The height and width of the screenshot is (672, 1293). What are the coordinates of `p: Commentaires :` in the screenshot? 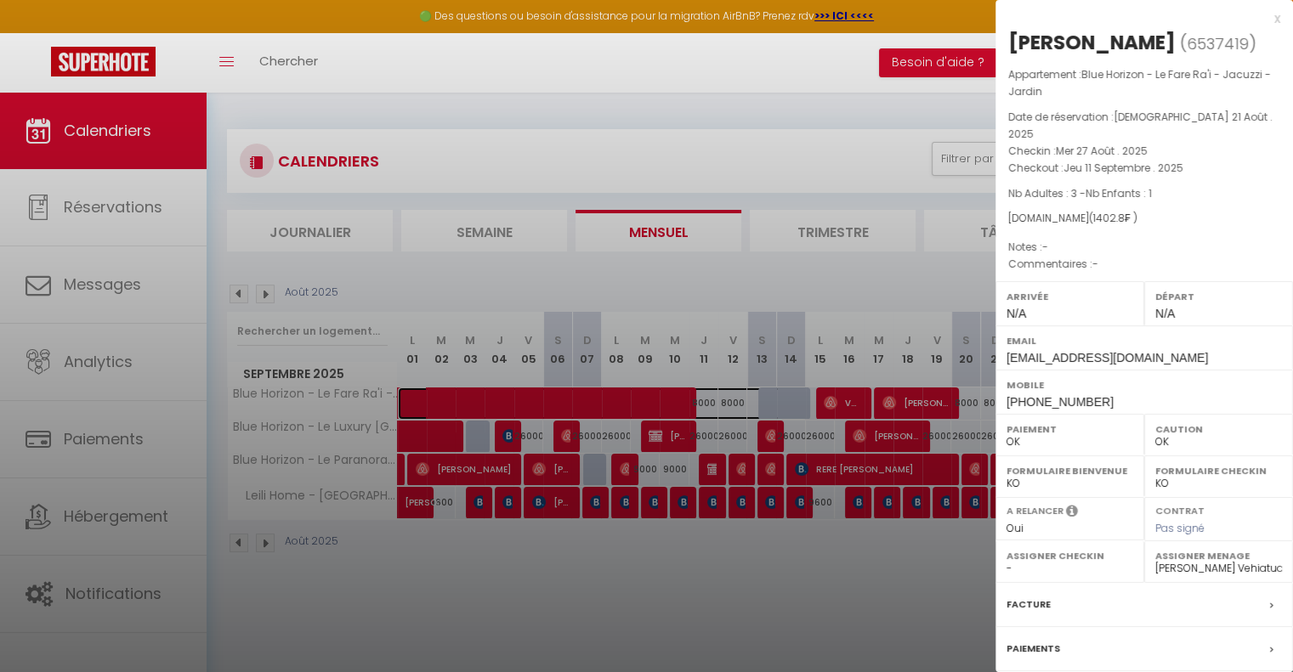 It's located at (1144, 264).